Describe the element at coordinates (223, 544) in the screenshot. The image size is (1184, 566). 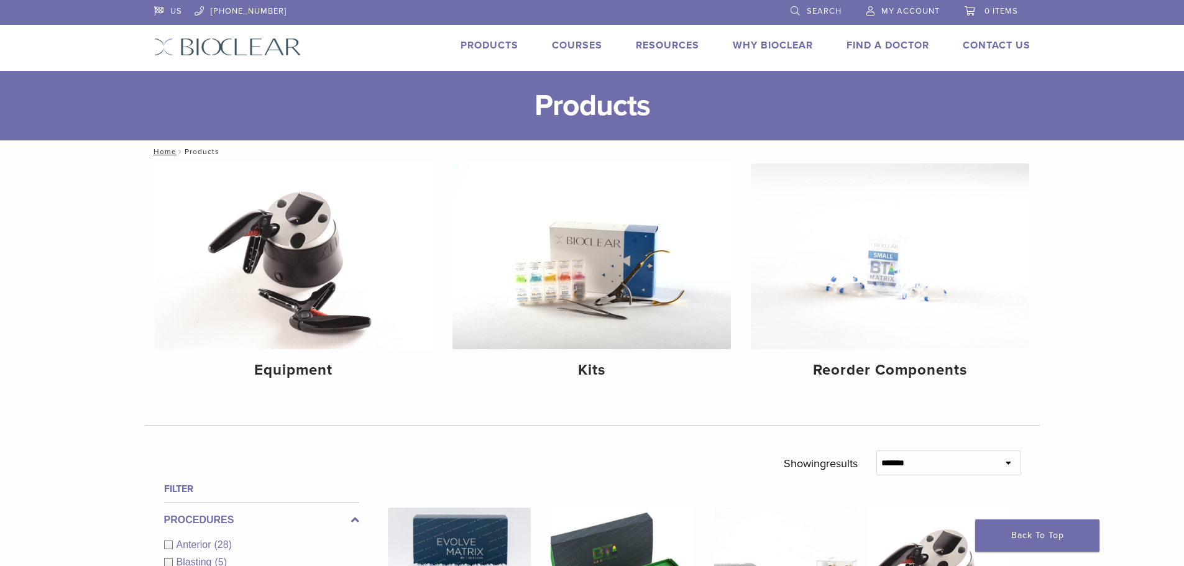
I see `span: (28)` at that location.